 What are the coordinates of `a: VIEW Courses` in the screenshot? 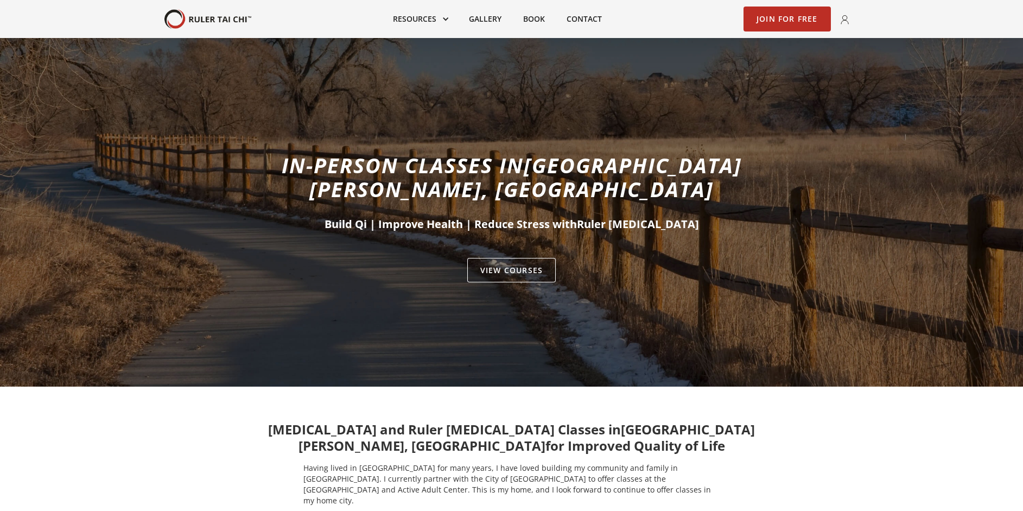 It's located at (511, 270).